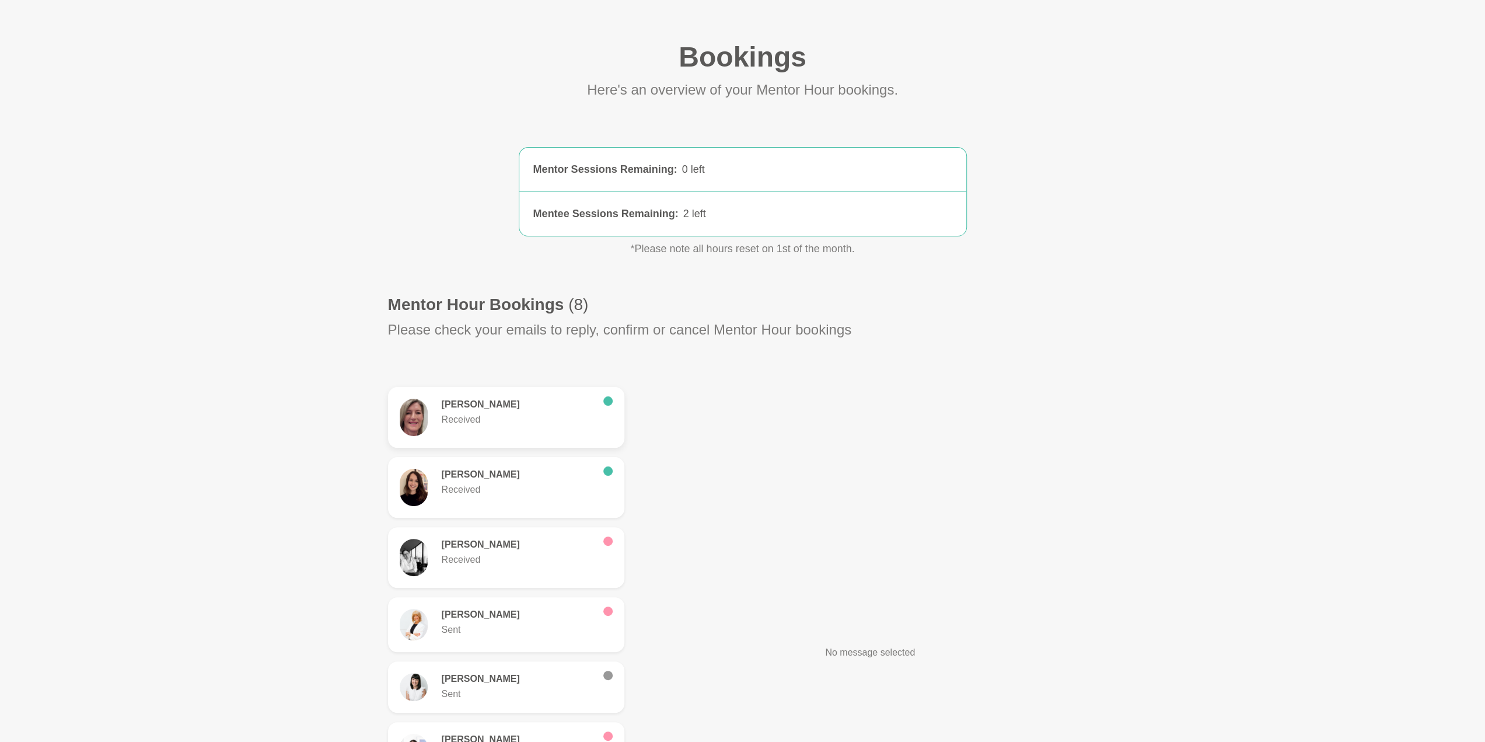  Describe the element at coordinates (605, 169) in the screenshot. I see `div: Mentor Sessions Remaining :` at that location.